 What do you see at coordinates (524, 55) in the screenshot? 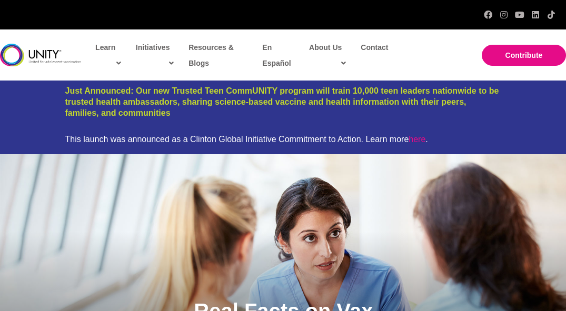
I see `span: Contribute` at bounding box center [524, 55].